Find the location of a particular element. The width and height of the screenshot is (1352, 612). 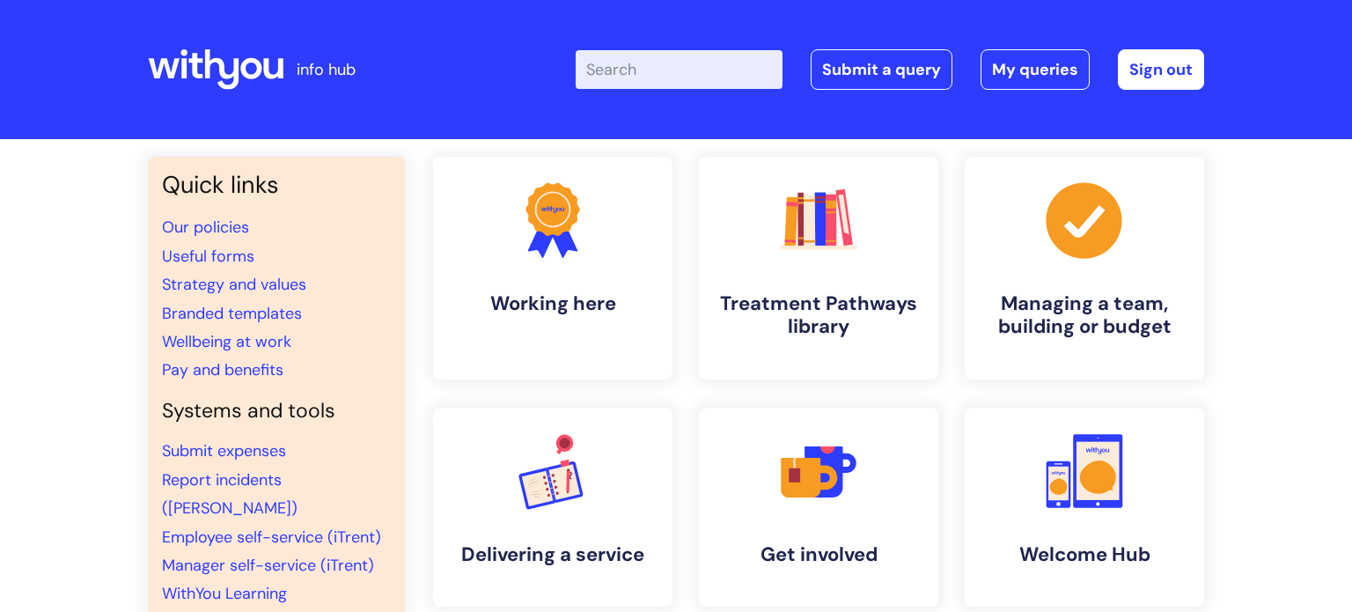

a: Strategy and values is located at coordinates (234, 284).